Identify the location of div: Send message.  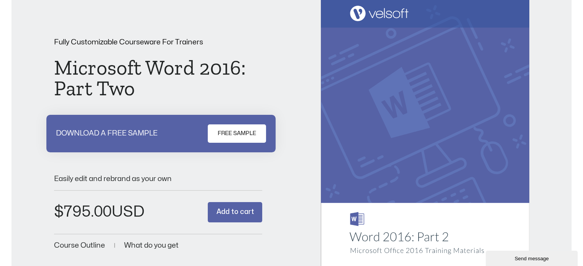
(46, 9).